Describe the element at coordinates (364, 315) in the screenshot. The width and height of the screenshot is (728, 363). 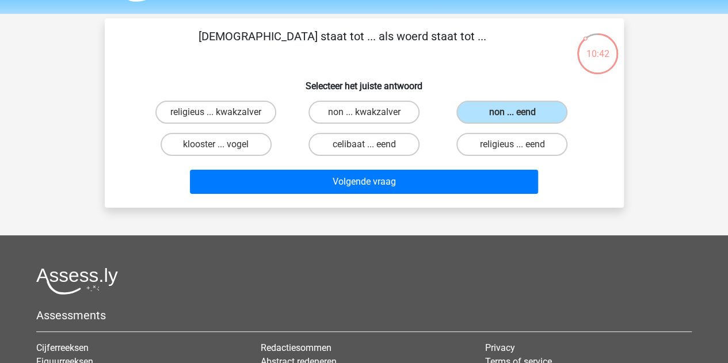
I see `h5: Assessments` at that location.